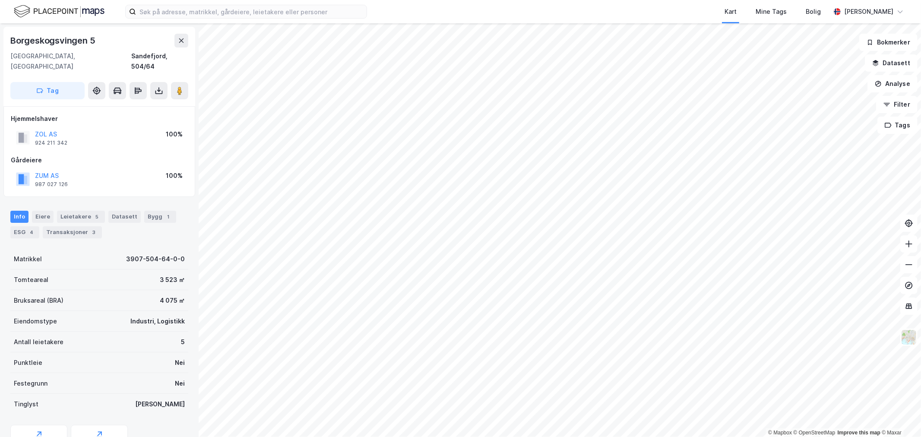  Describe the element at coordinates (31, 280) in the screenshot. I see `div: Tomteareal` at that location.